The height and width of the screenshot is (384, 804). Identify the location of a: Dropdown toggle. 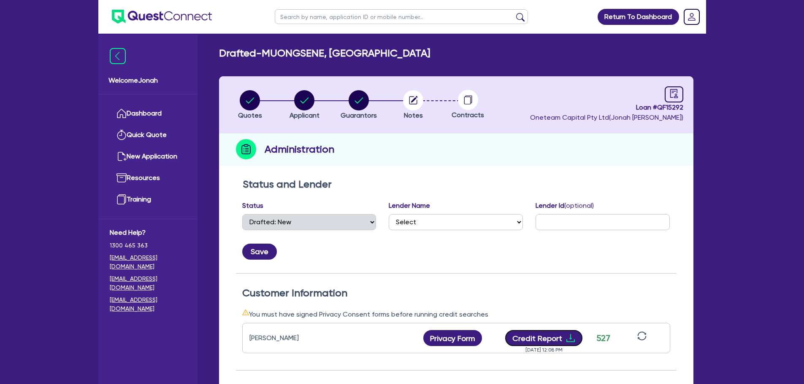
(691, 17).